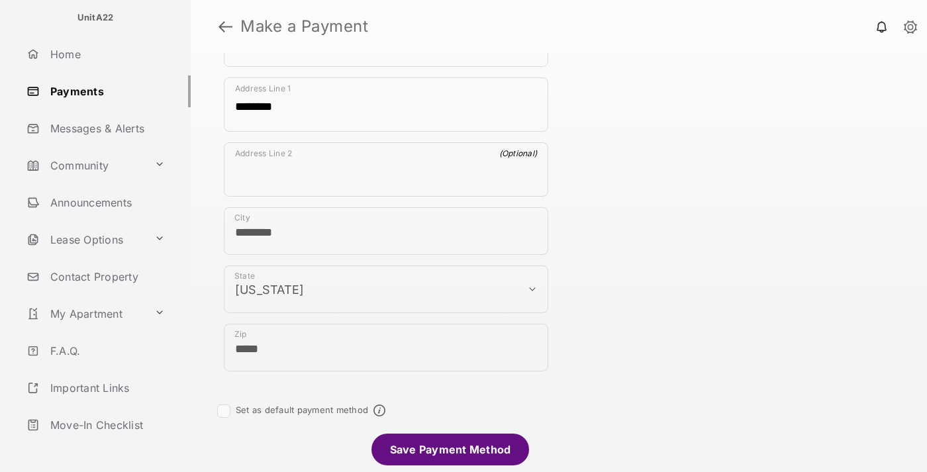  Describe the element at coordinates (106, 91) in the screenshot. I see `a: Payments` at that location.